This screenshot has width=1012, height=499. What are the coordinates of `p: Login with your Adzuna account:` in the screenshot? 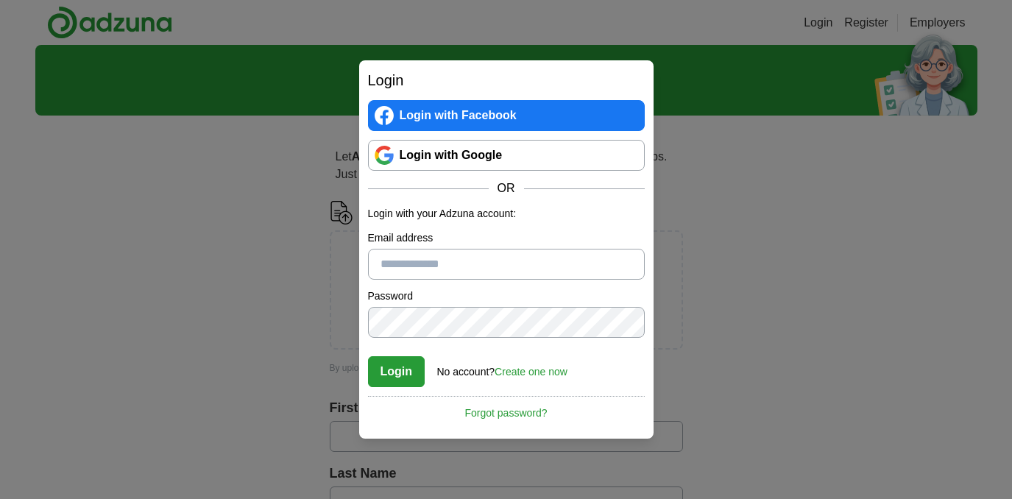 It's located at (506, 213).